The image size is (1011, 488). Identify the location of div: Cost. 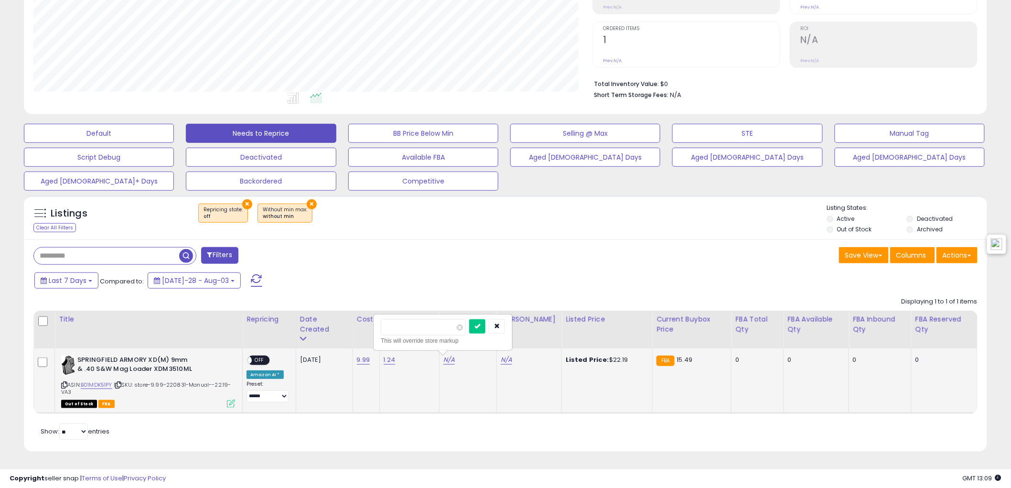
(366, 319).